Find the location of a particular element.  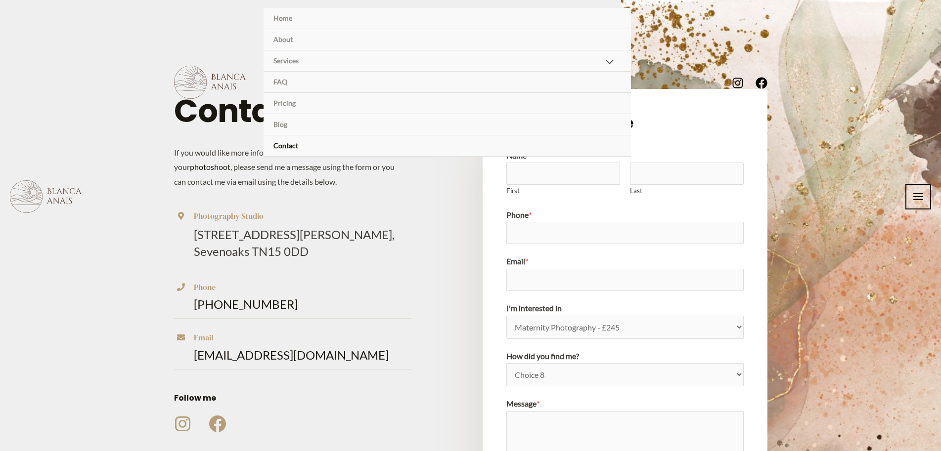

a: Contact is located at coordinates (447, 146).